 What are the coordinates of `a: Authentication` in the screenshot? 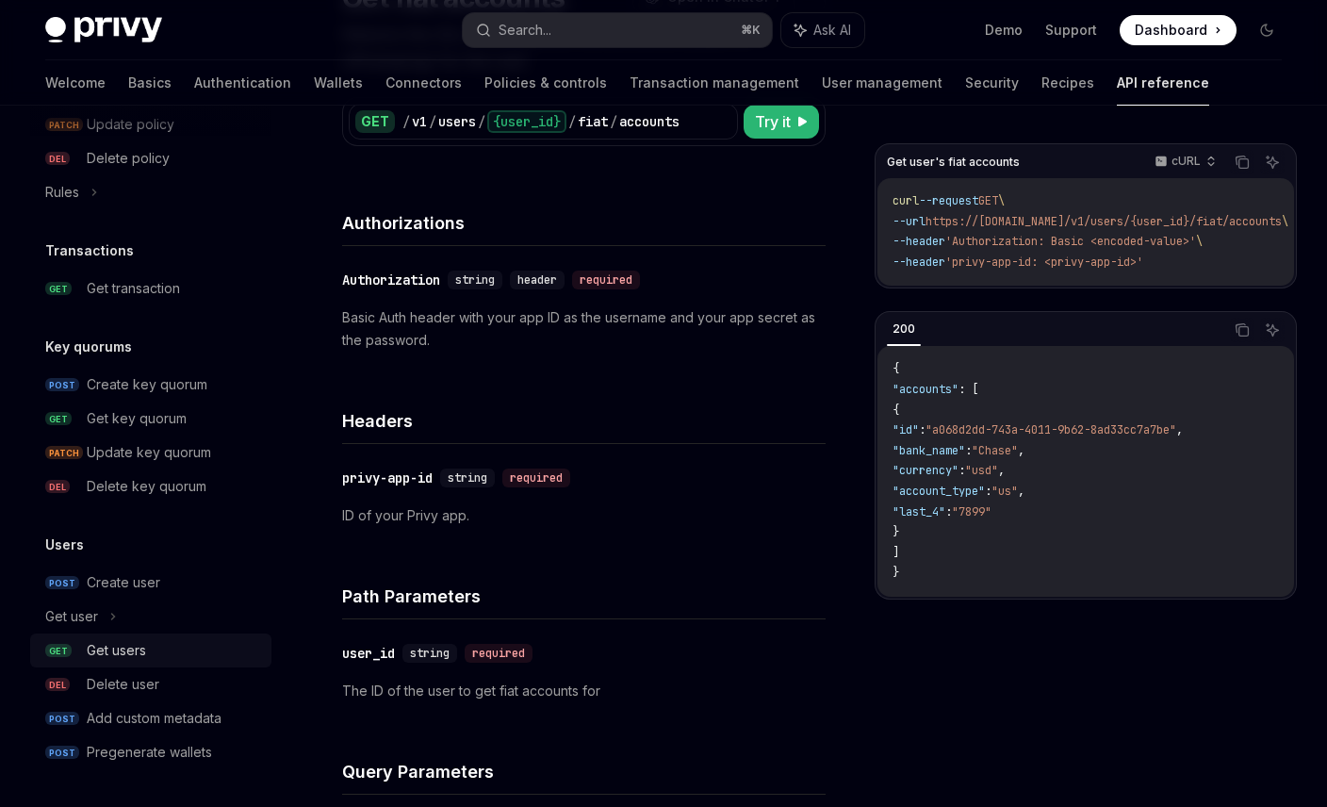 It's located at (242, 83).